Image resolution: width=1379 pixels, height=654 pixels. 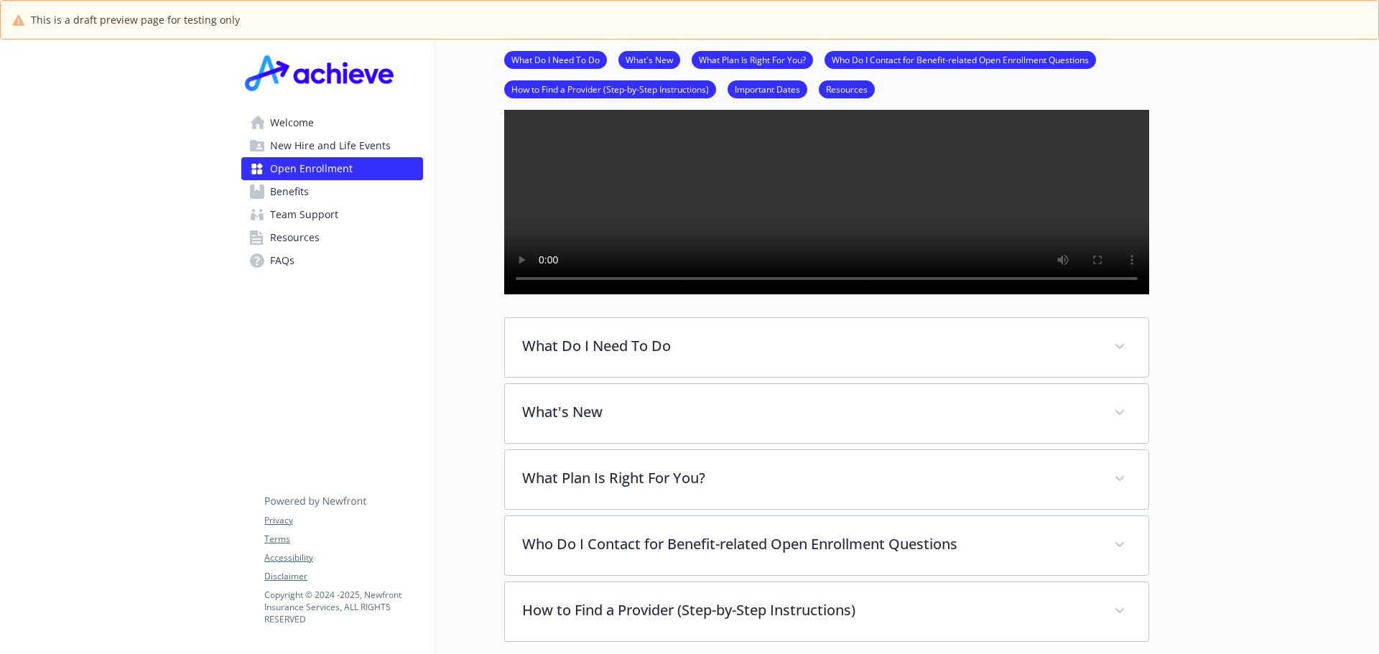 What do you see at coordinates (295, 238) in the screenshot?
I see `span: Resources` at bounding box center [295, 238].